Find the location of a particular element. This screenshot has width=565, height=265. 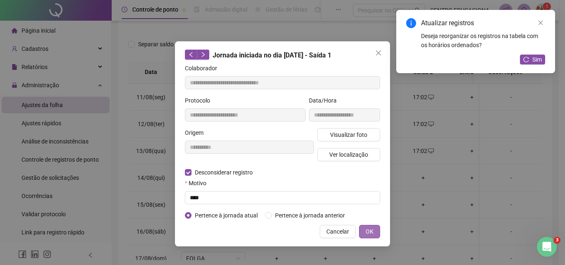

span: Ver localização is located at coordinates (348, 155).